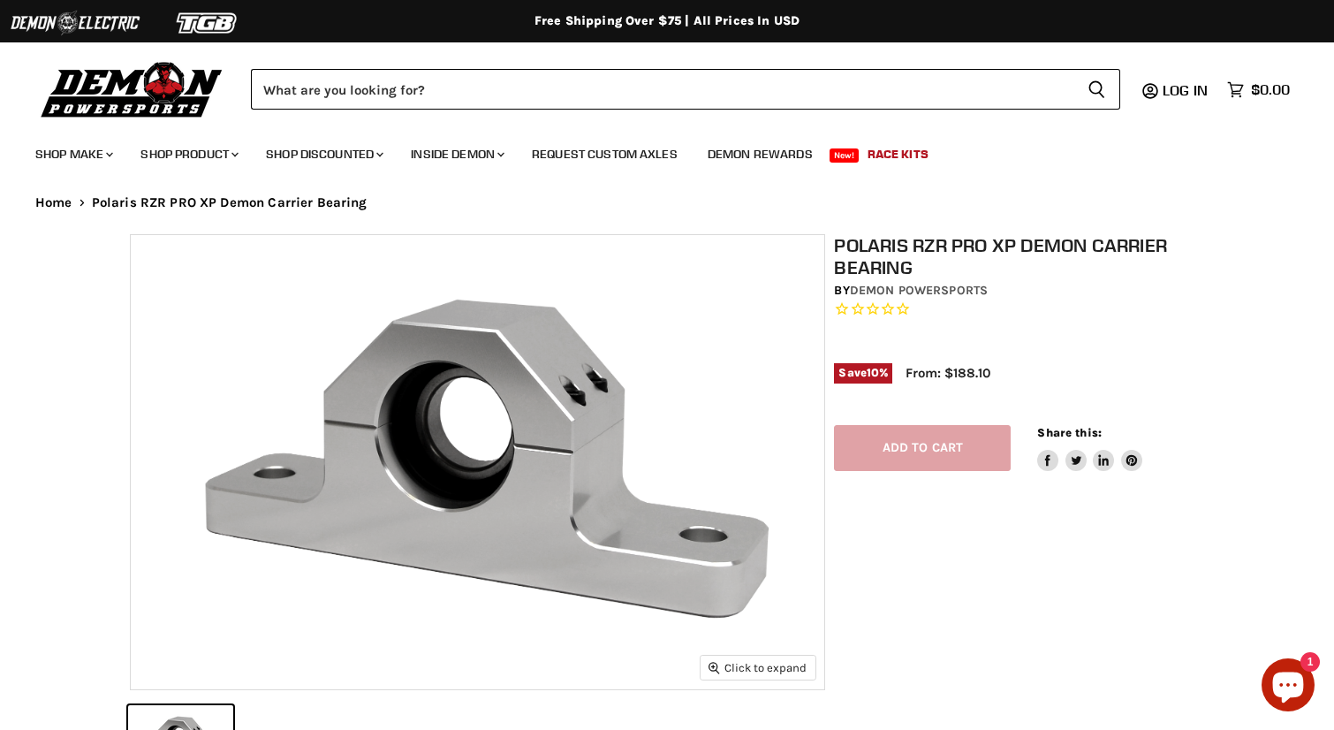 The height and width of the screenshot is (730, 1334). Describe the element at coordinates (1185, 90) in the screenshot. I see `span: Log in` at that location.